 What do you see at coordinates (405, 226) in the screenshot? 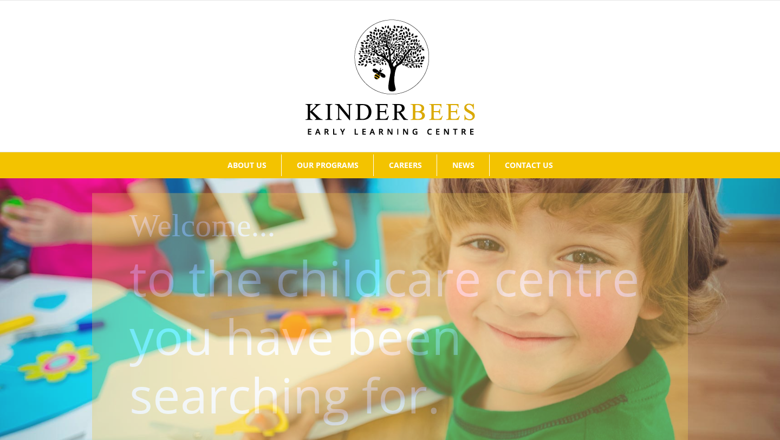
I see `h1: Welcome...` at bounding box center [405, 226].